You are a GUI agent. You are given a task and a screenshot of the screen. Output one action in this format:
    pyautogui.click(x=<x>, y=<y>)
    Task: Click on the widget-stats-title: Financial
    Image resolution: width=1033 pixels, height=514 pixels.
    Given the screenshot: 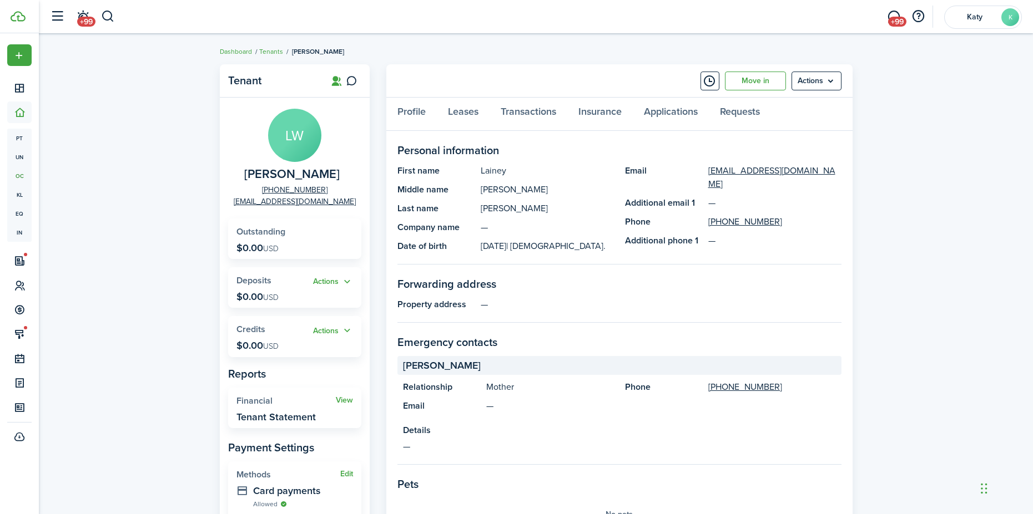 What is the action you would take?
    pyautogui.click(x=286, y=401)
    